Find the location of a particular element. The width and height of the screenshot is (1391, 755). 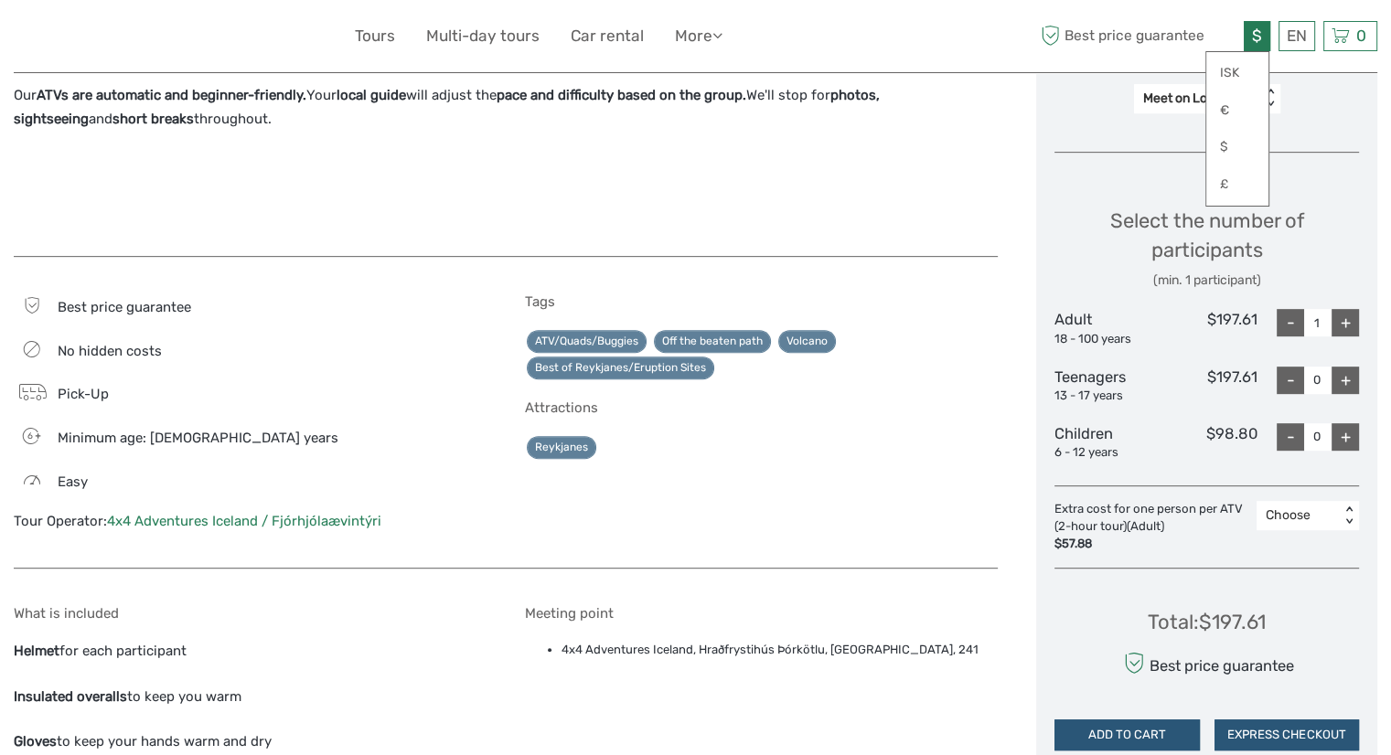

strong: Gloves is located at coordinates (35, 742).